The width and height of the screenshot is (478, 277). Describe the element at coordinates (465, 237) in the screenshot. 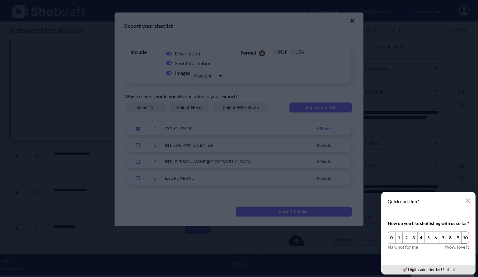

I see `button: 10` at that location.